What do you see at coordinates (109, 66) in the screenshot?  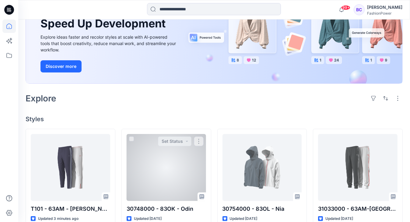 I see `a: Discover more` at bounding box center [109, 66].